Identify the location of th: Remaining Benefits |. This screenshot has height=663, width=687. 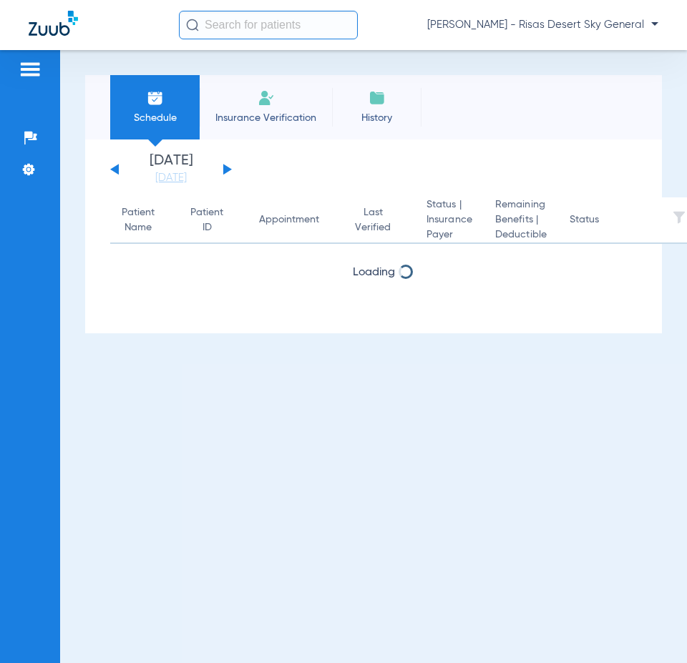
(521, 220).